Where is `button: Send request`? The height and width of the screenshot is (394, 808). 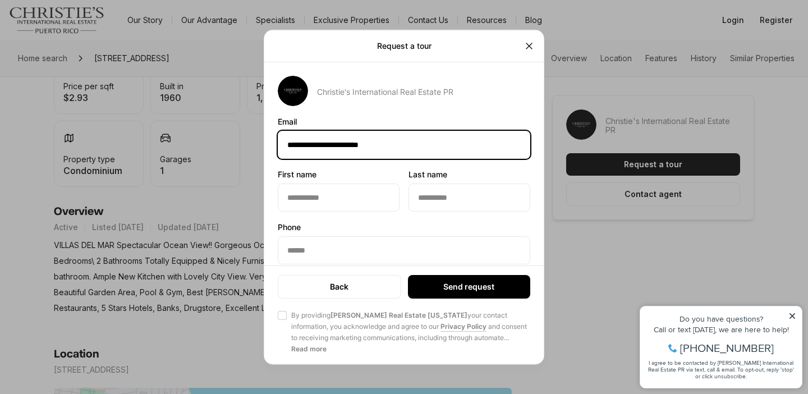
button: Send request is located at coordinates (469, 287).